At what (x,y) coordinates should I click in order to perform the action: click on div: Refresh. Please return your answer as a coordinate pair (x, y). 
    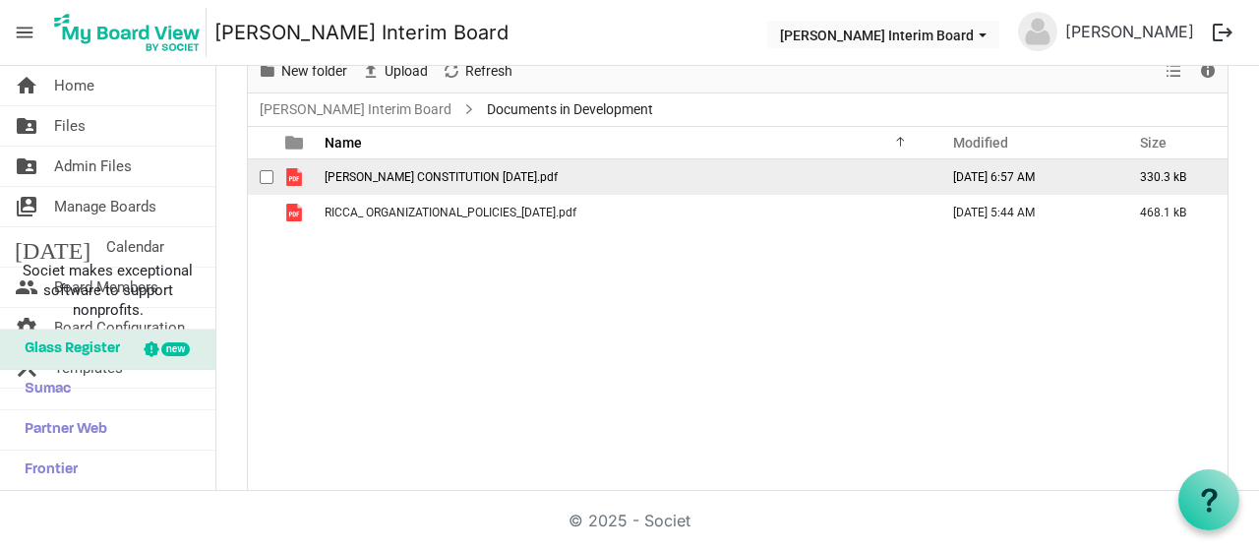
    Looking at the image, I should click on (477, 72).